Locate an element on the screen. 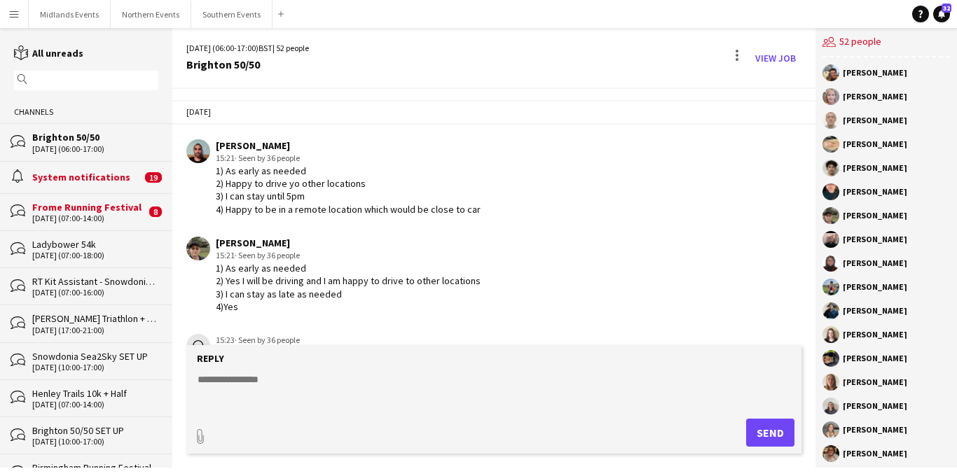 The width and height of the screenshot is (957, 476). button: Southern Events is located at coordinates (232, 14).